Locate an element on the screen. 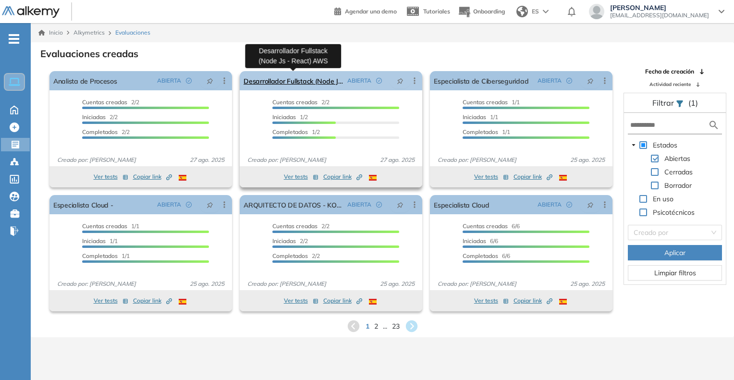 Image resolution: width=734 pixels, height=380 pixels. span: En uso is located at coordinates (663, 199).